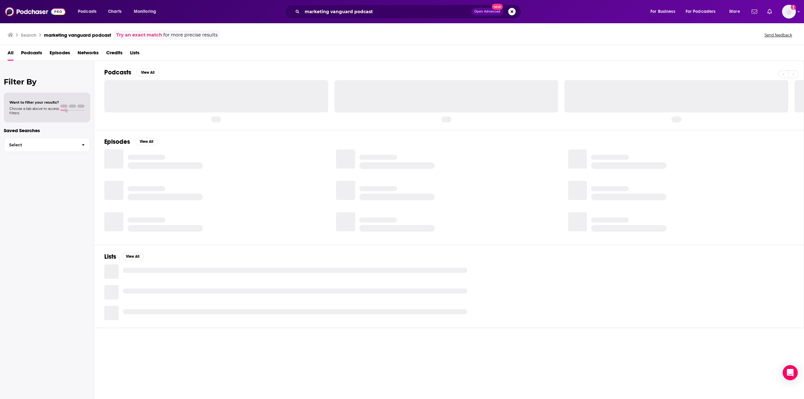  Describe the element at coordinates (78, 35) in the screenshot. I see `h3: marketing vanguard podcast` at that location.